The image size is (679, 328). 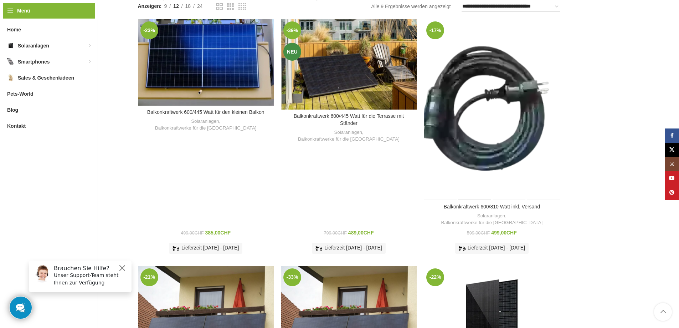 I want to click on span: 24, so click(x=200, y=6).